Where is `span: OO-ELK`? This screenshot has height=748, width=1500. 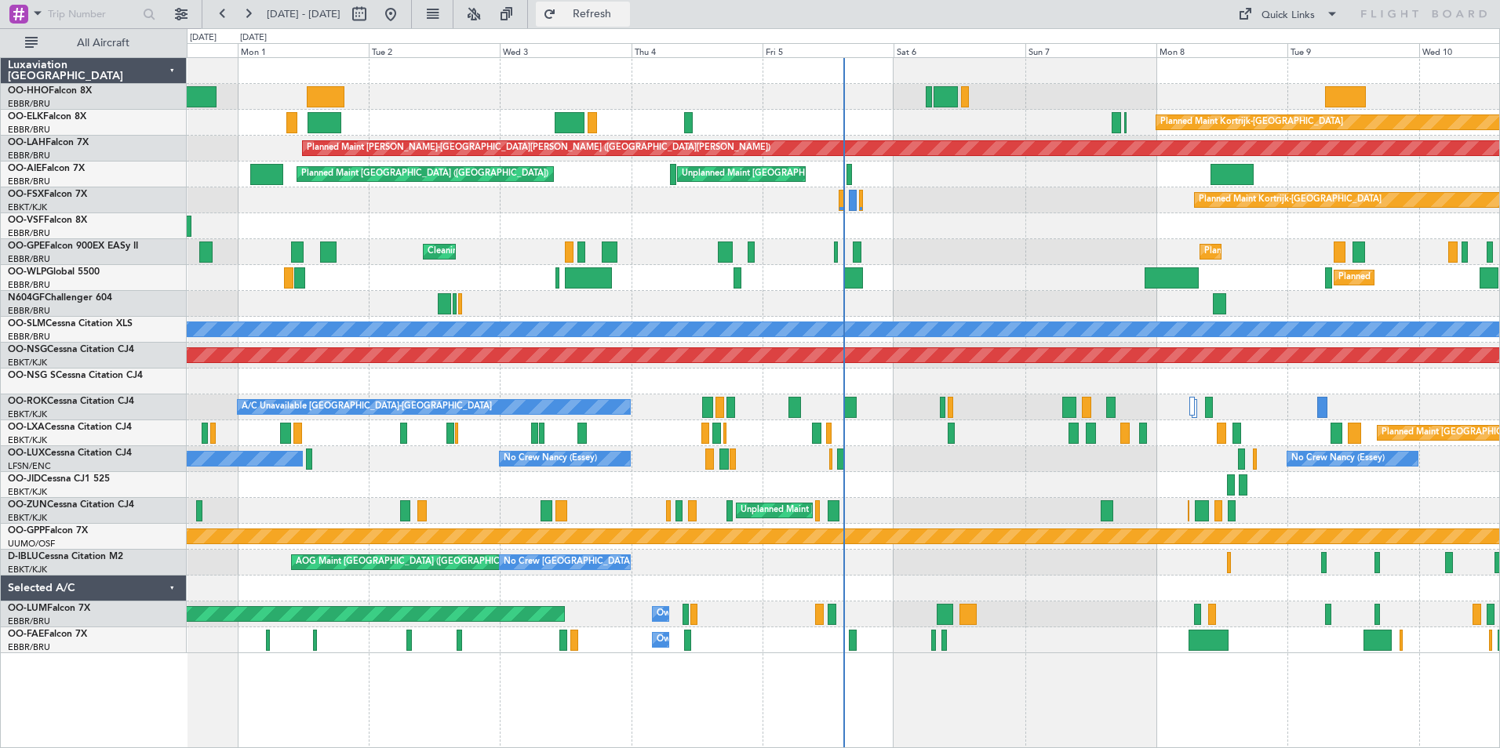
span: OO-ELK is located at coordinates (25, 117).